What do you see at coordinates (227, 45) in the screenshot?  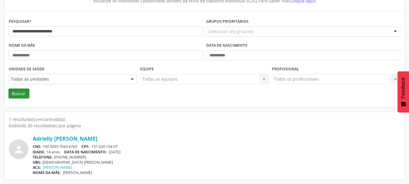 I see `label: Data de nascimento` at bounding box center [227, 45].